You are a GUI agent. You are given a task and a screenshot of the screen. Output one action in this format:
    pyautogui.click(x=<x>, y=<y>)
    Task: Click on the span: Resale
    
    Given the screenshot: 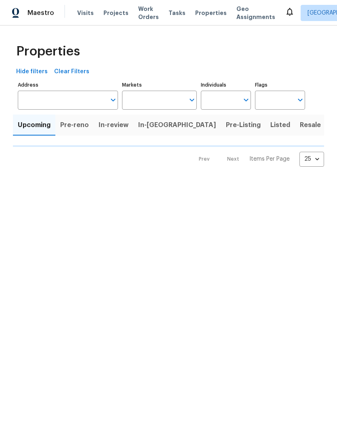 What is the action you would take?
    pyautogui.click(x=311, y=125)
    